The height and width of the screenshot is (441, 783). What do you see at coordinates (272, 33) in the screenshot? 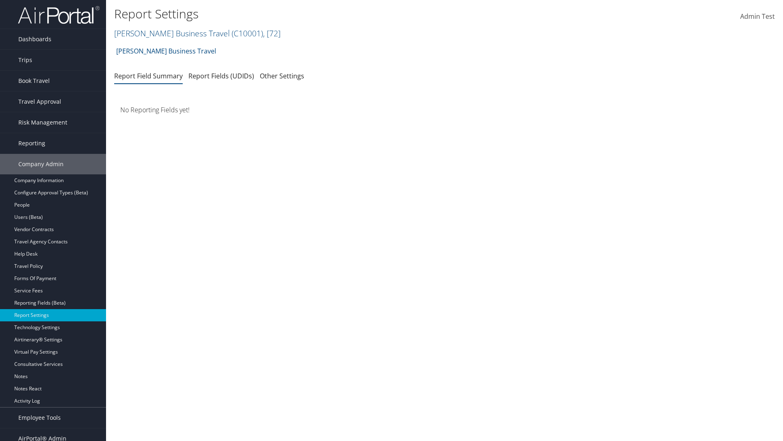
I see `span: , [ 72 ]` at bounding box center [272, 33].